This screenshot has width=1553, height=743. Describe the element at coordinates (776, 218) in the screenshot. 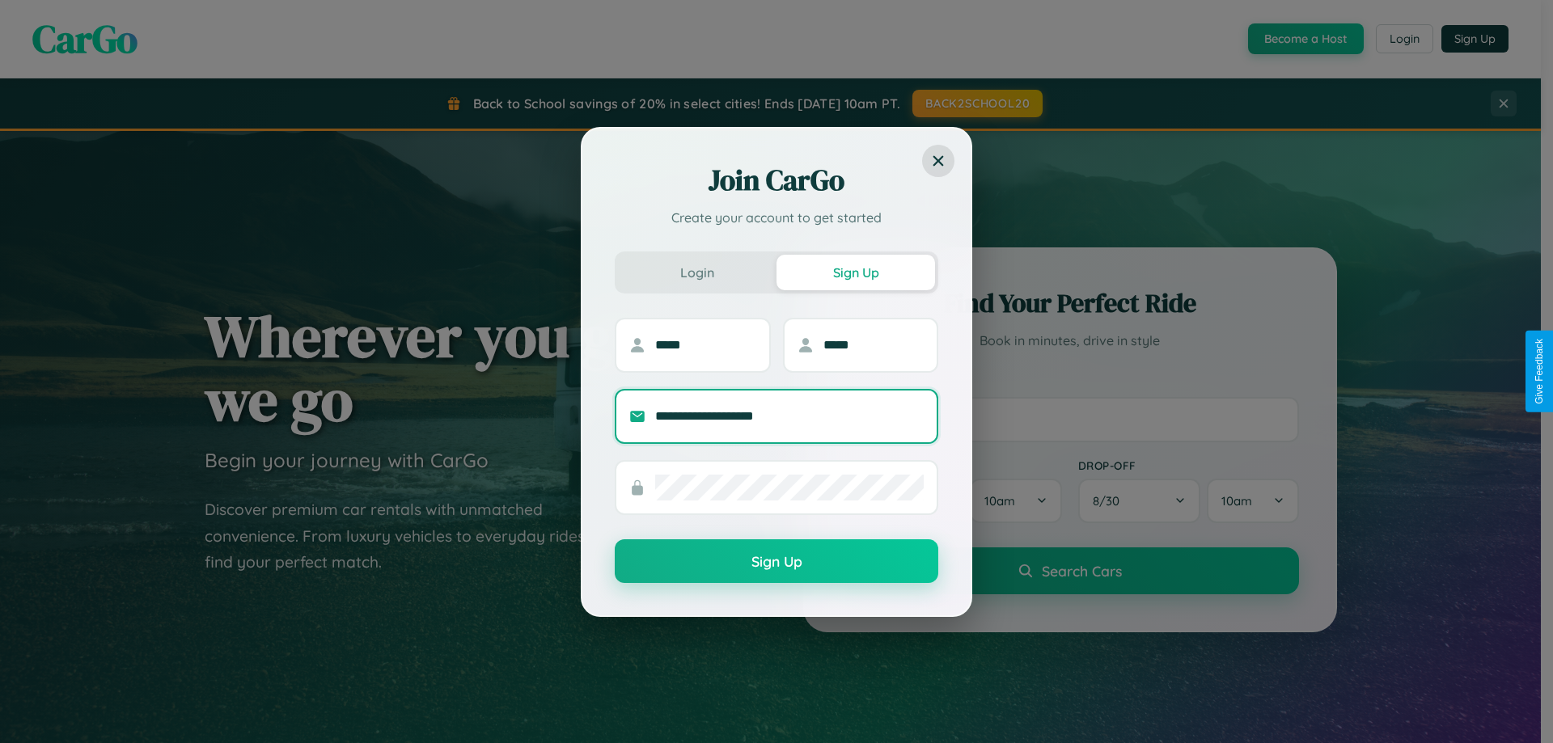

I see `p: Create your account to get started` at that location.